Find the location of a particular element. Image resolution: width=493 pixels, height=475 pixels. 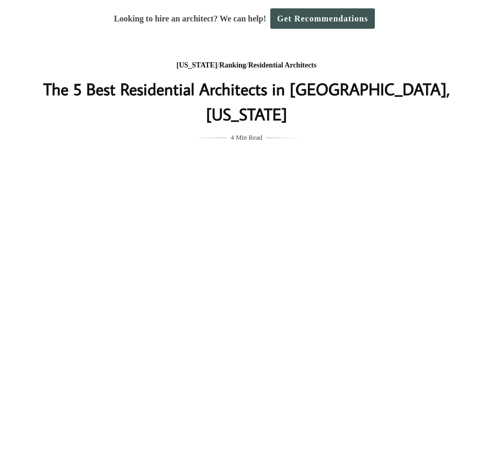

a: Ranking is located at coordinates (232, 65).